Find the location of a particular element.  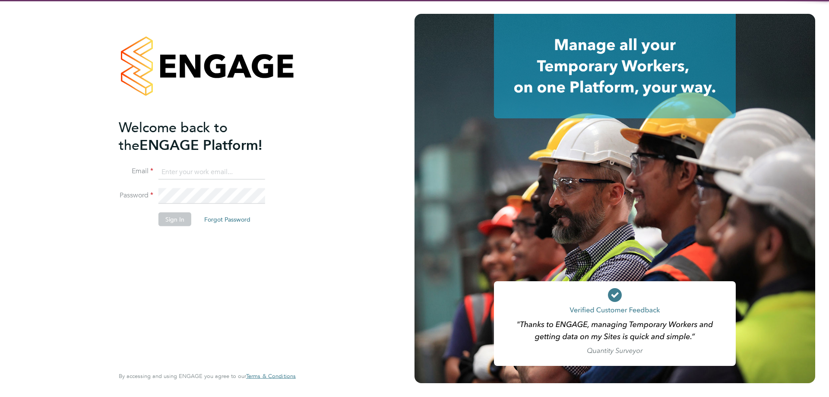

label: Email is located at coordinates (136, 171).